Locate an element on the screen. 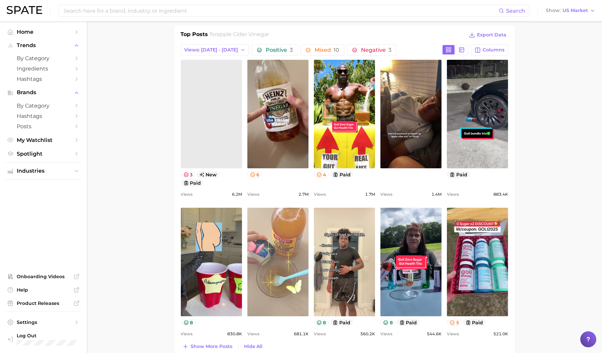 The height and width of the screenshot is (353, 602). span: 560.2k is located at coordinates (368, 334).